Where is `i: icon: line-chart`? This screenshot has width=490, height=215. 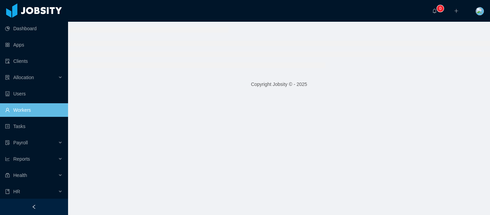 i: icon: line-chart is located at coordinates (7, 159).